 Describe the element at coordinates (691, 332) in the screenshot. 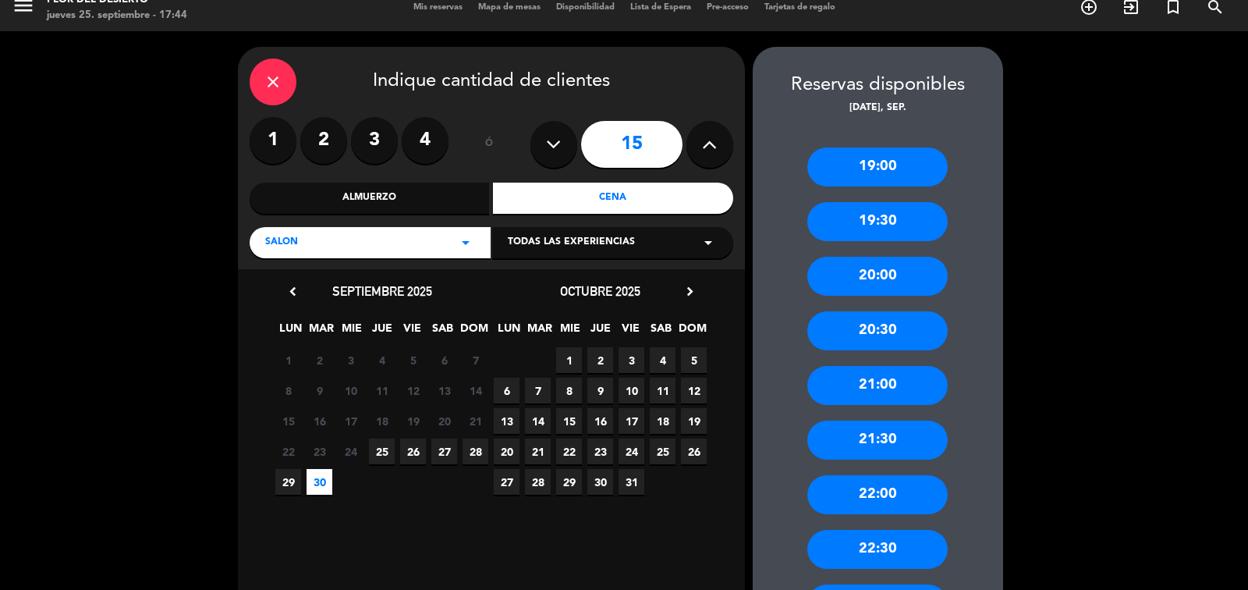

I see `span: DOM` at that location.